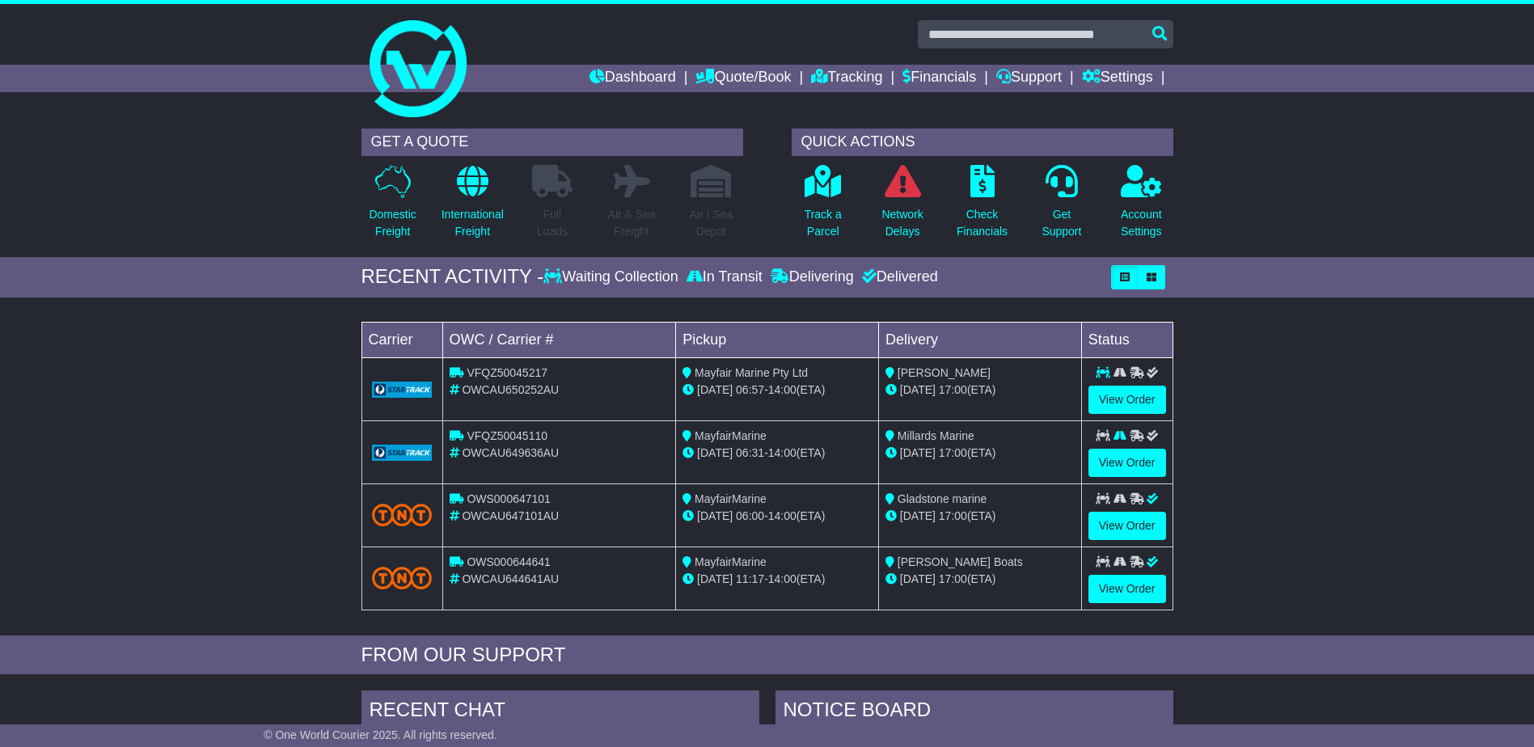  What do you see at coordinates (846, 78) in the screenshot?
I see `a: Tracking` at bounding box center [846, 78].